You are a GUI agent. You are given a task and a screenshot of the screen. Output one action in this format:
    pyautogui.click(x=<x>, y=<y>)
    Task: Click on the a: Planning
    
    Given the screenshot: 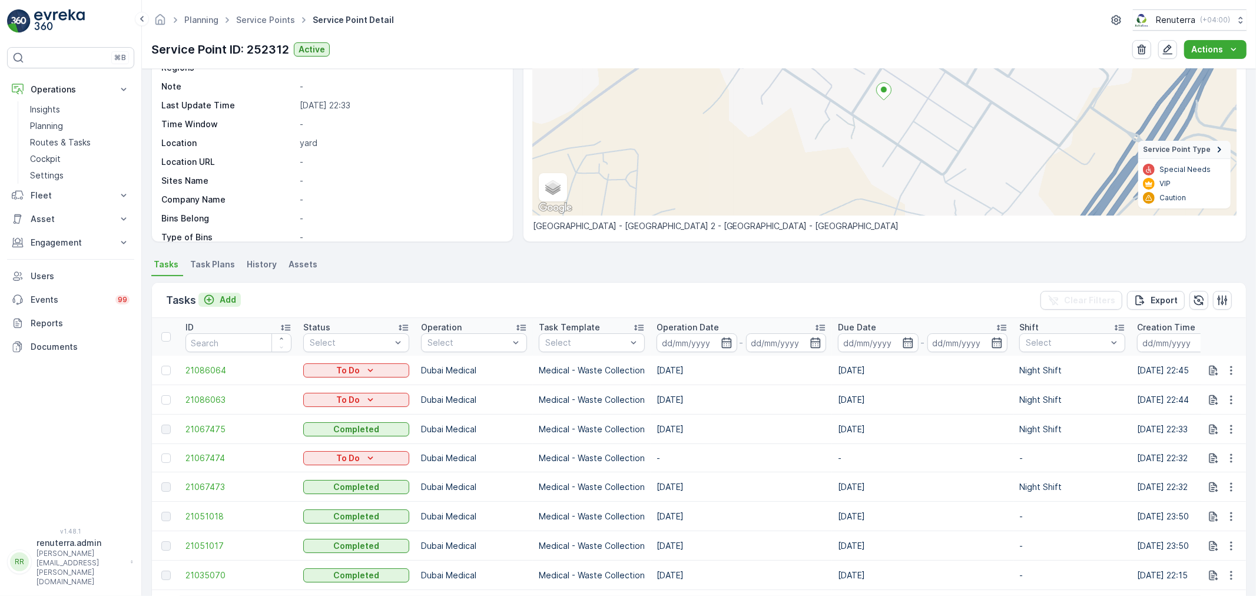 What is the action you would take?
    pyautogui.click(x=201, y=19)
    